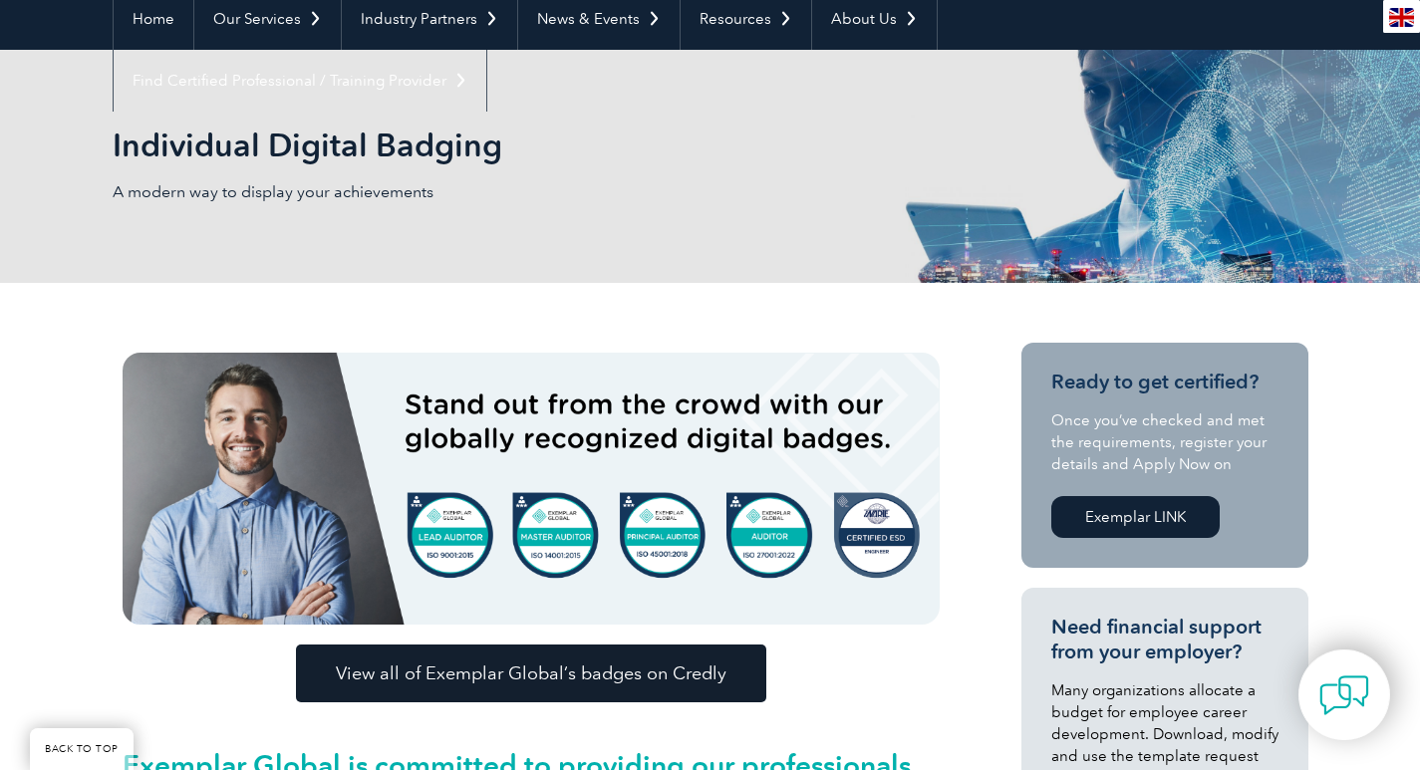 The height and width of the screenshot is (770, 1420). Describe the element at coordinates (1344, 696) in the screenshot. I see `img: contact-chat.png` at that location.